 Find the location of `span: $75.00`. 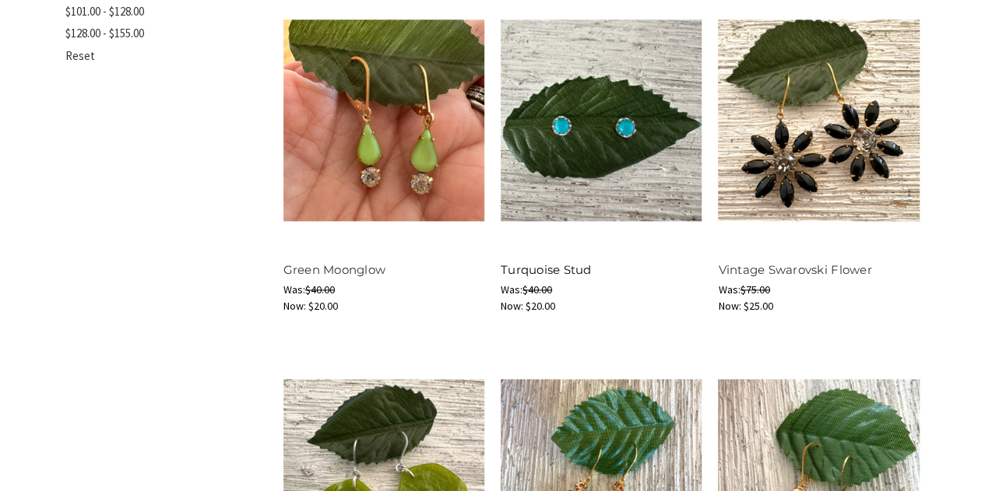

span: $75.00 is located at coordinates (755, 290).